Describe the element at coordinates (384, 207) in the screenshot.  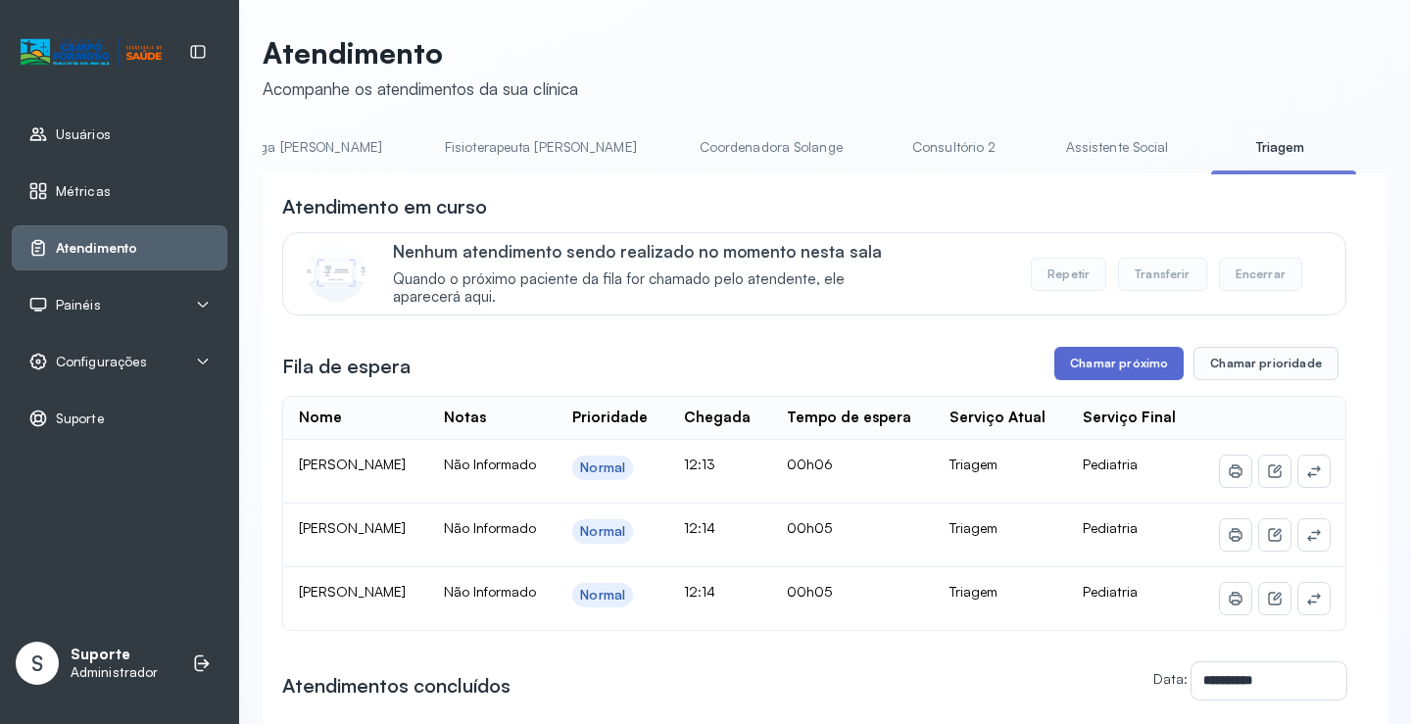
I see `h3: Atendimento em curso` at that location.